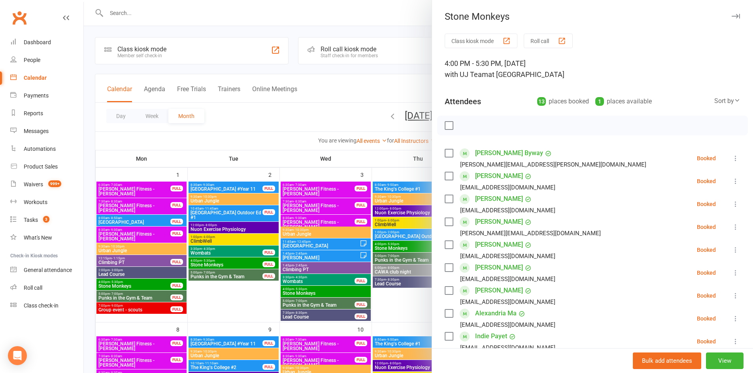  What do you see at coordinates (35, 78) in the screenshot?
I see `div: Calendar` at bounding box center [35, 78].